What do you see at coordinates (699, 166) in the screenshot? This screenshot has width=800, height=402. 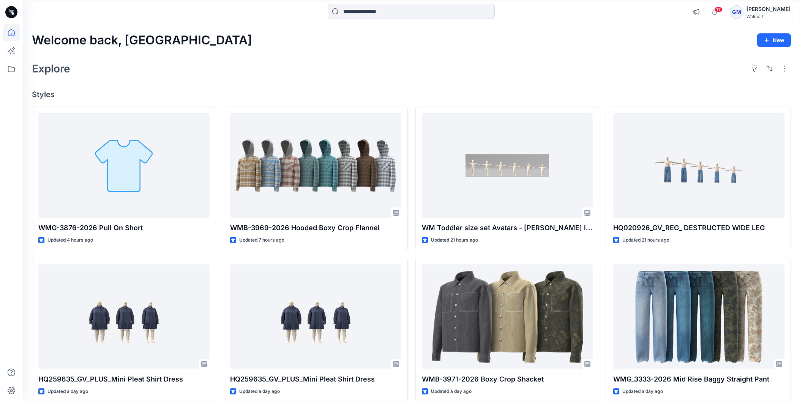 I see `a: HQ020926_GV_REG_ DESTRUCTED WIDE LEG` at bounding box center [699, 166].